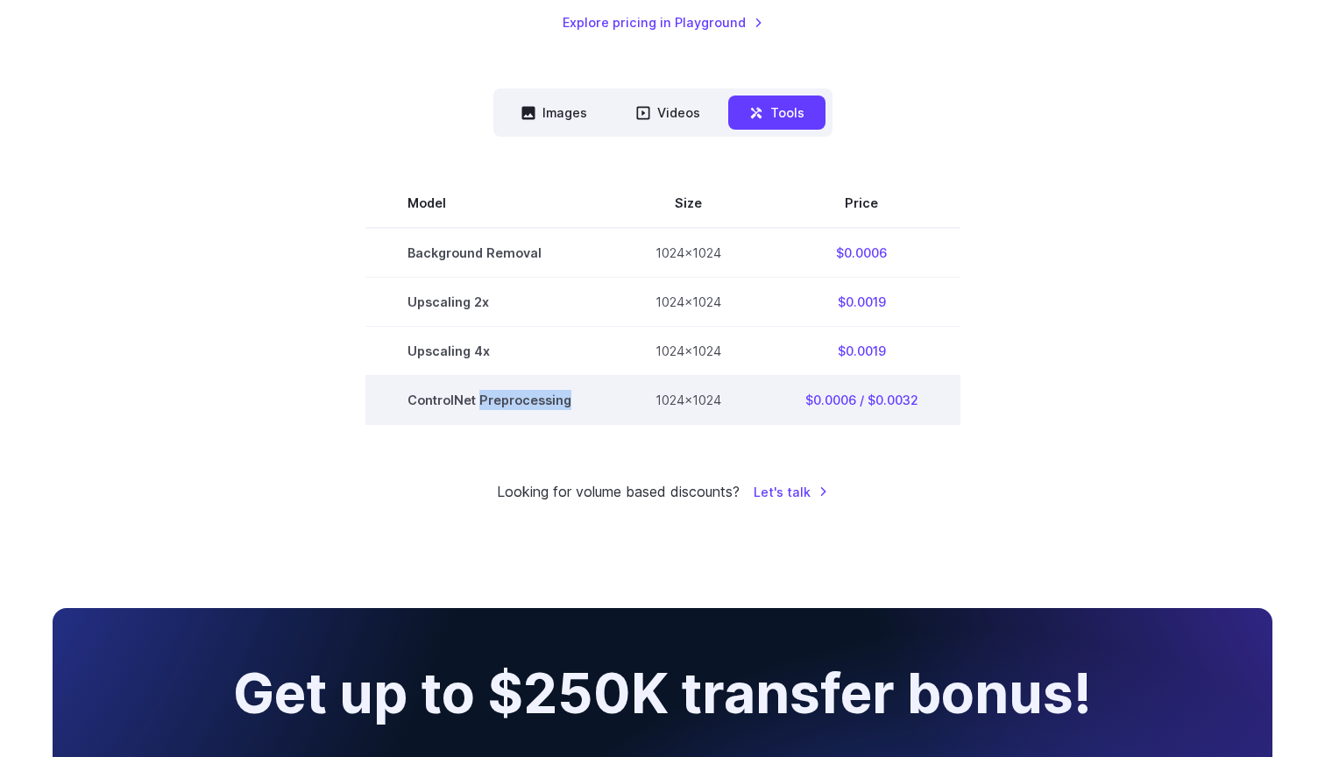  I want to click on th: Price, so click(862, 203).